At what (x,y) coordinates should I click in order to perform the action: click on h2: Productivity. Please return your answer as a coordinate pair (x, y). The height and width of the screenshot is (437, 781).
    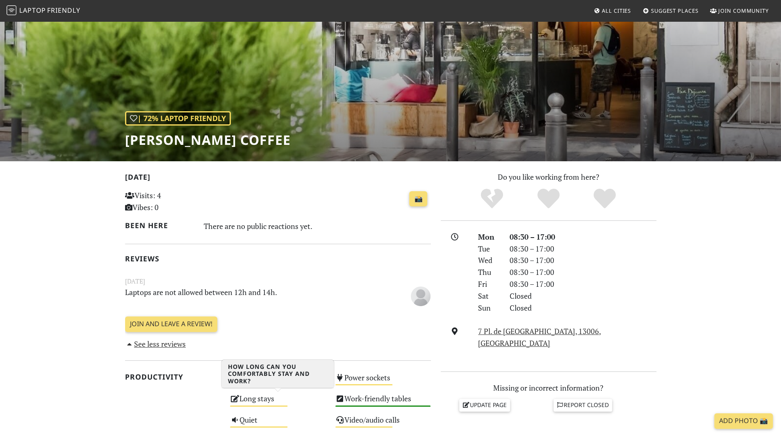
    Looking at the image, I should click on (173, 376).